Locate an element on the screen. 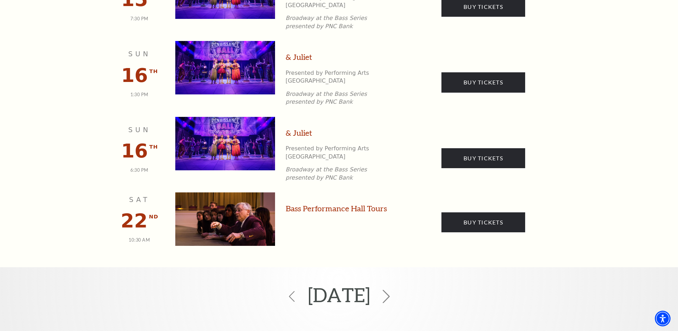 The height and width of the screenshot is (331, 678). p: Sat is located at coordinates (140, 200).